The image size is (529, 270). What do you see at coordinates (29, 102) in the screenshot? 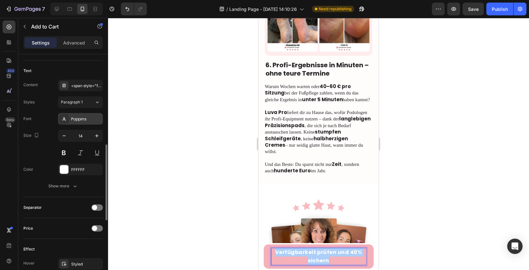
I see `div: Styles` at bounding box center [29, 102].